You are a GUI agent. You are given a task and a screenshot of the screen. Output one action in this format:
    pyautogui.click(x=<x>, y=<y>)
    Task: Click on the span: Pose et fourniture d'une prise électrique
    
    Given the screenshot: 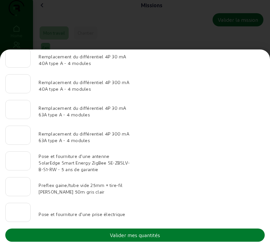 What is the action you would take?
    pyautogui.click(x=82, y=214)
    